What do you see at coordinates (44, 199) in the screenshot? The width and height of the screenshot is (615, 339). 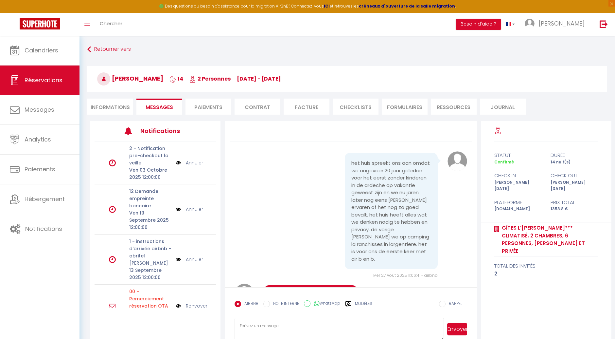 I see `span: Hébergement` at bounding box center [44, 199].